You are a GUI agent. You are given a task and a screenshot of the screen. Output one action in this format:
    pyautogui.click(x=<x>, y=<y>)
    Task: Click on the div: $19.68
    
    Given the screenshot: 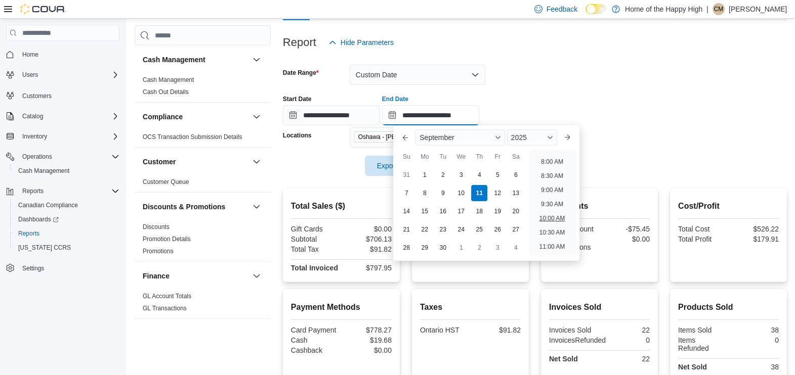 What is the action you would take?
    pyautogui.click(x=367, y=341)
    